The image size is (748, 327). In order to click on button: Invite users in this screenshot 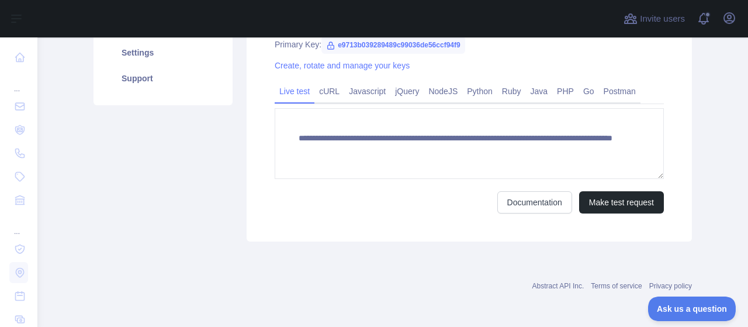, I will do `click(654, 19)`.